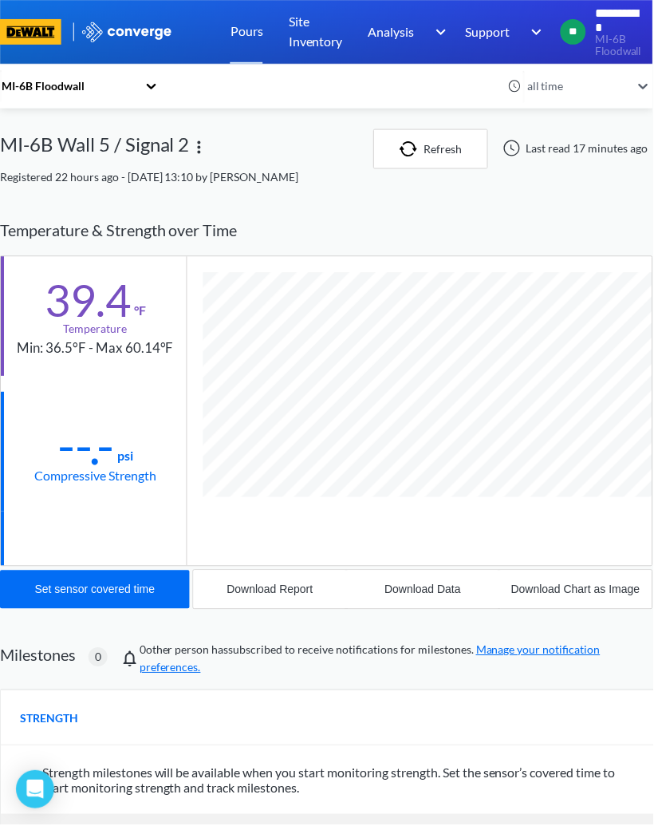  Describe the element at coordinates (575, 148) in the screenshot. I see `div: Last read 17 minutes ago` at that location.